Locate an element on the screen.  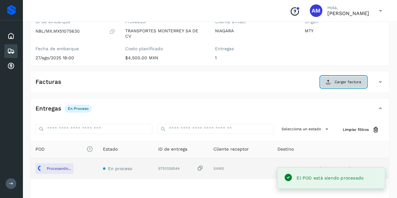
p: TRANSPORTES MONTERREY SA DE CV is located at coordinates (165, 34).